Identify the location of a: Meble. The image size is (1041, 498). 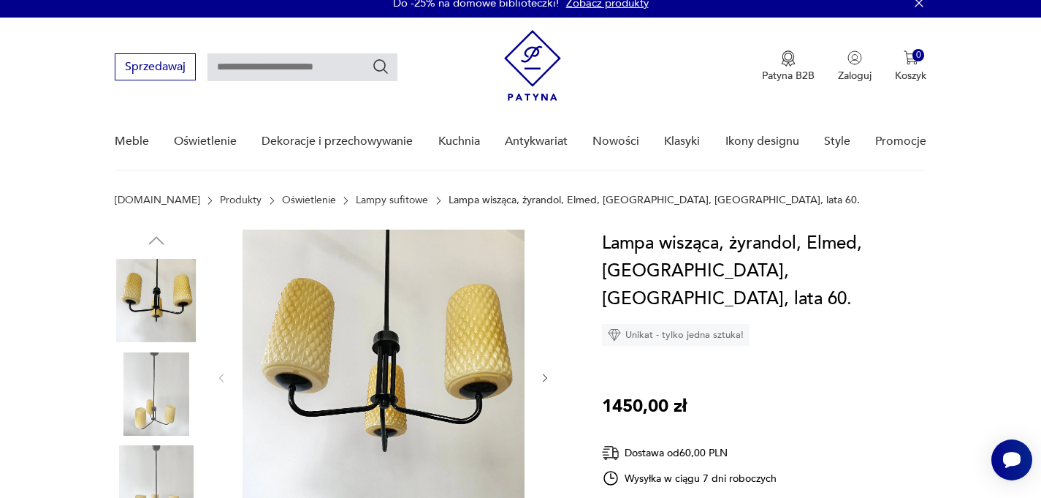
(132, 141).